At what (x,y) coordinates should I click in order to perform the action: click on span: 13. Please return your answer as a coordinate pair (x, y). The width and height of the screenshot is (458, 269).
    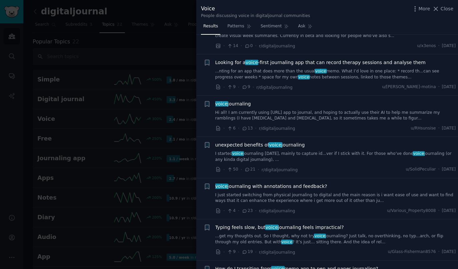
    Looking at the image, I should click on (247, 128).